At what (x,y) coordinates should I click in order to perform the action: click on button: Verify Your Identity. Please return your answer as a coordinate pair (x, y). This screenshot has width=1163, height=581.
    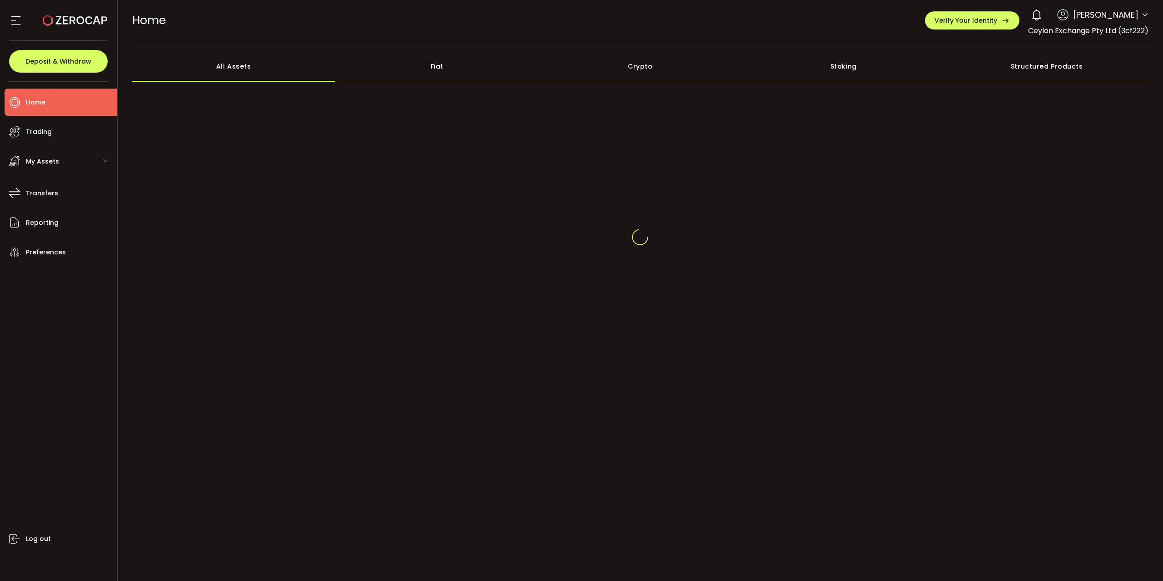
    Looking at the image, I should click on (972, 20).